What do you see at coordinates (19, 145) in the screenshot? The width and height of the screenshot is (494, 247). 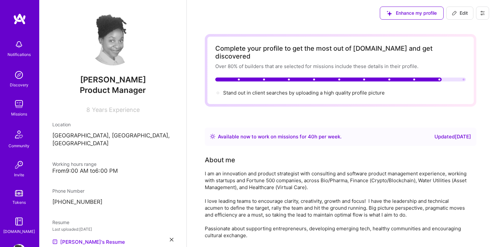 I see `div: Community` at bounding box center [19, 145].